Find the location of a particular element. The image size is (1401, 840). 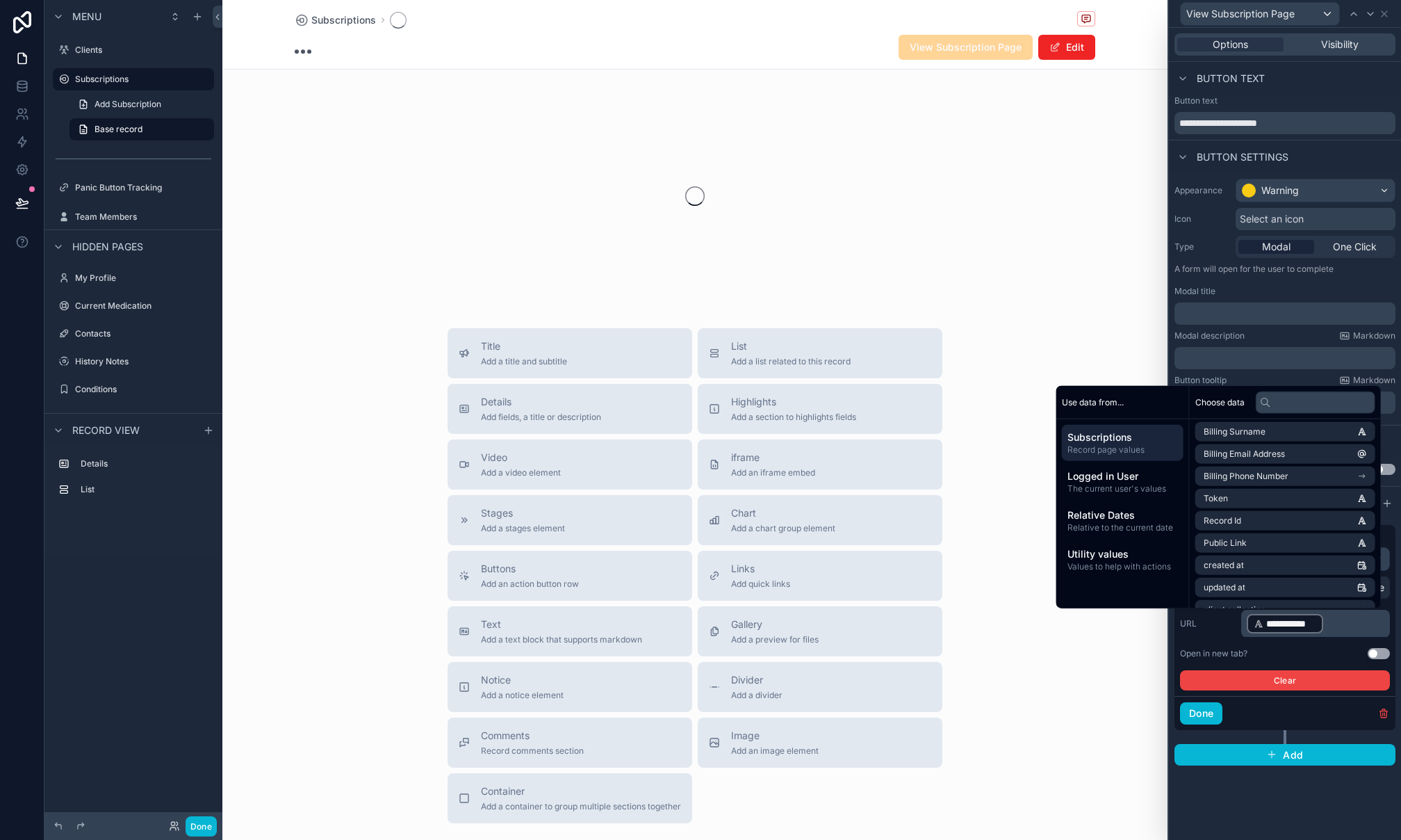

span: Hidden pages is located at coordinates (108, 247).